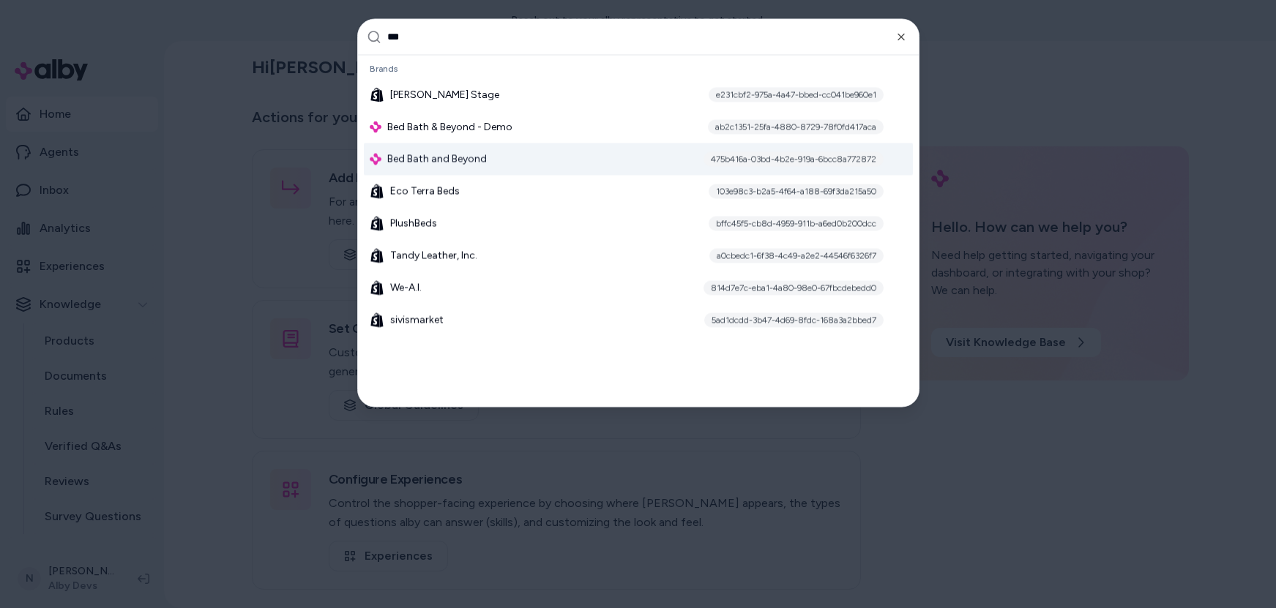  What do you see at coordinates (796, 223) in the screenshot?
I see `div: bffc45f5-cb8d-4959-911b-a6ed0b200dcc` at bounding box center [796, 223].